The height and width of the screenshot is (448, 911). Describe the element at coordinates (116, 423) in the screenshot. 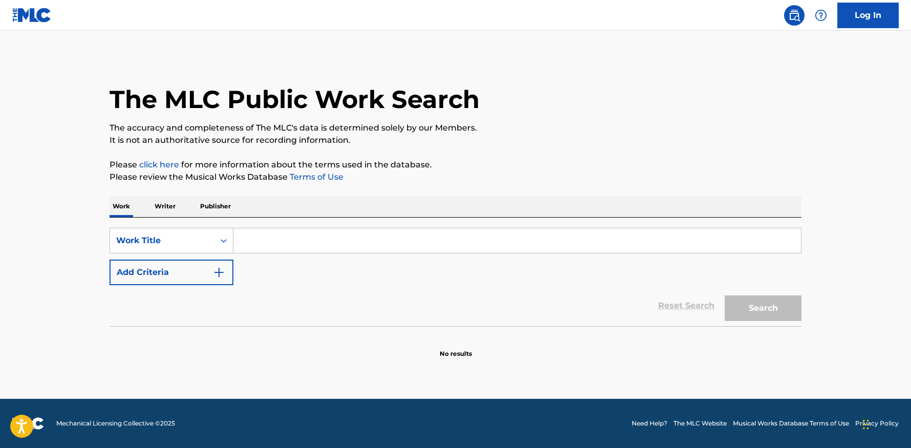

I see `span: Mechanical Licensing Collective © 2025` at that location.